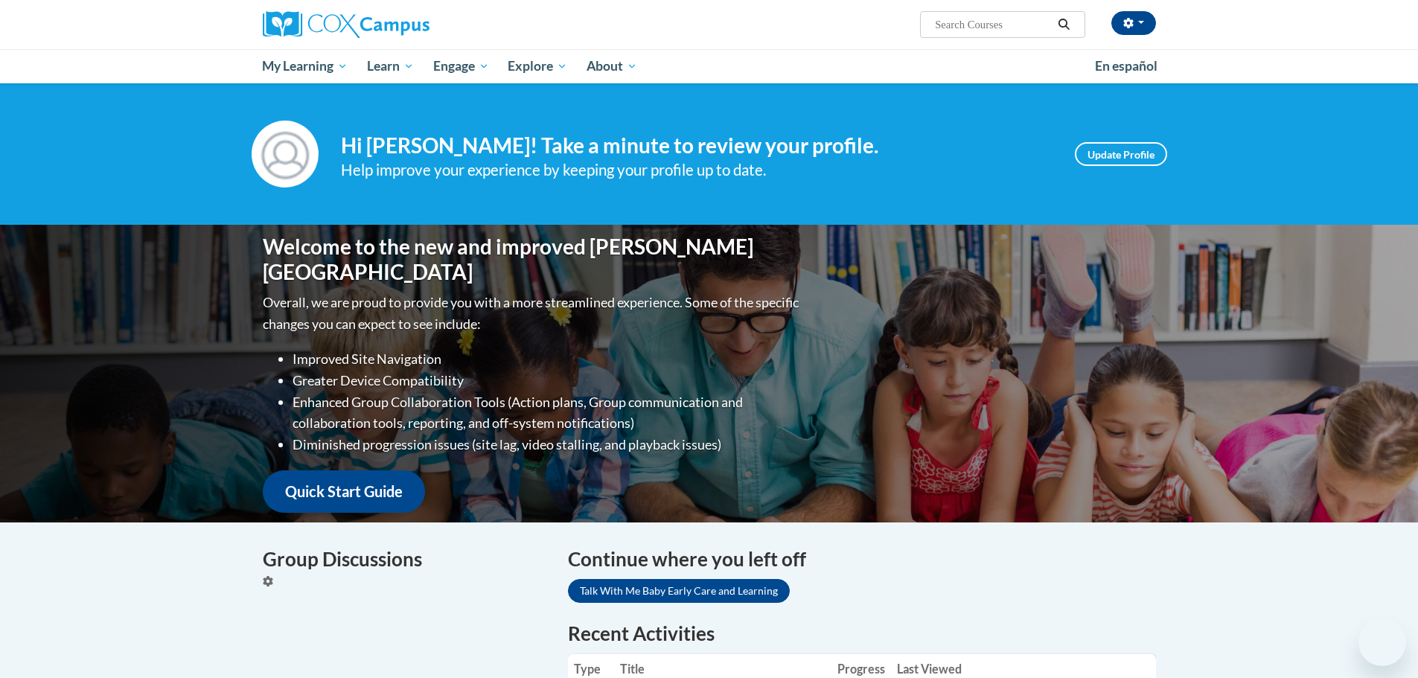 The height and width of the screenshot is (678, 1418). What do you see at coordinates (1121, 154) in the screenshot?
I see `a: Update Profile` at bounding box center [1121, 154].